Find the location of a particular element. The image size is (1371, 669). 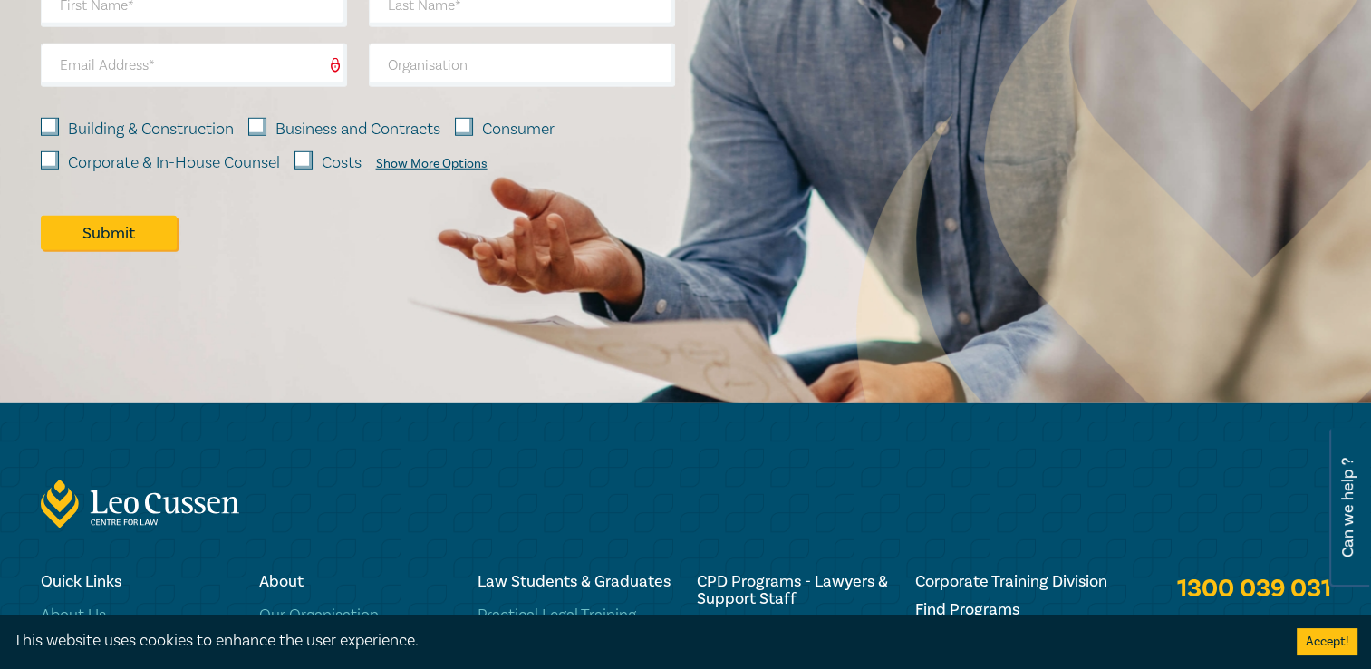

h6: About is located at coordinates (357, 581).